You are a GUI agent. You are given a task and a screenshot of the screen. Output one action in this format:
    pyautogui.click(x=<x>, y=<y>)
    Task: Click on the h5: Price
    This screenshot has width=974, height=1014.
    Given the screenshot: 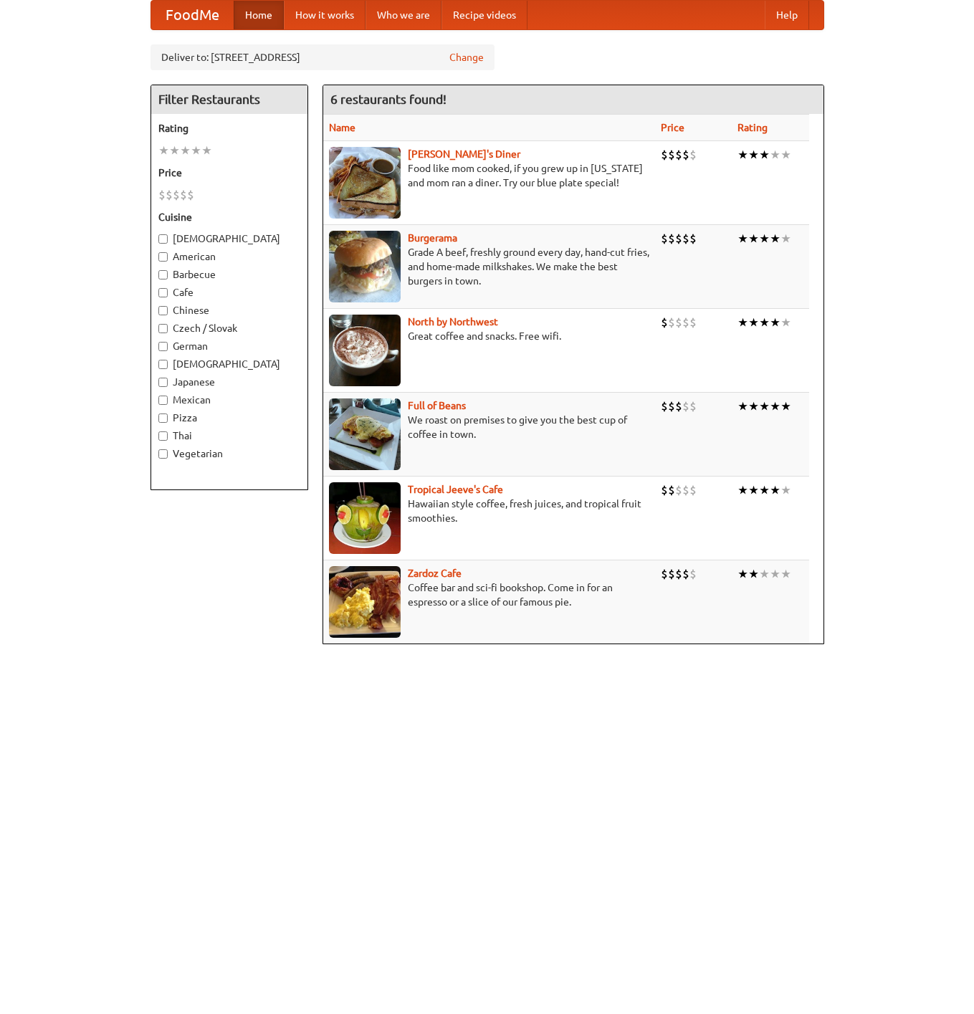 What is the action you would take?
    pyautogui.click(x=229, y=173)
    